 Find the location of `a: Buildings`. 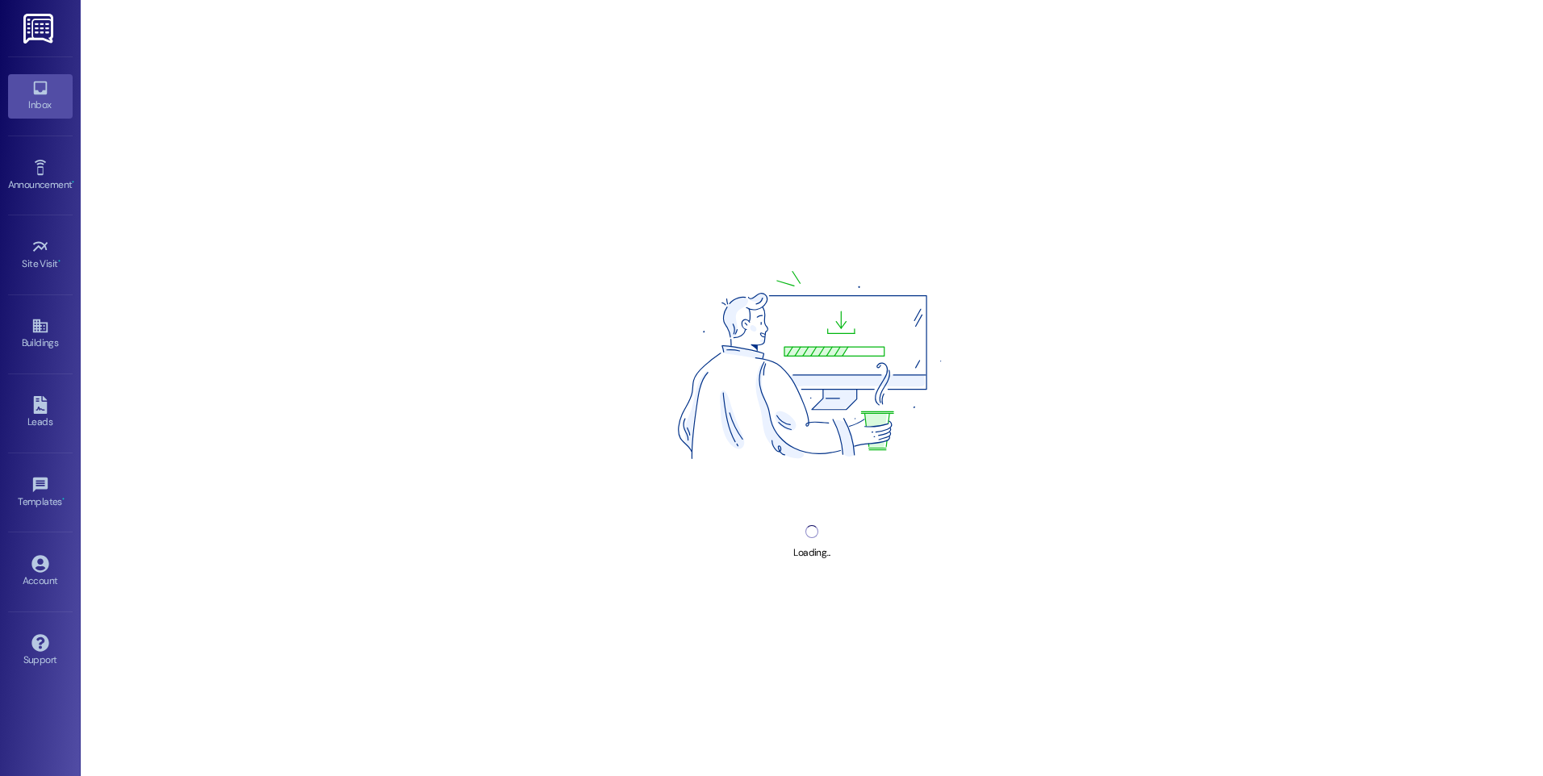

a: Buildings is located at coordinates (40, 334).